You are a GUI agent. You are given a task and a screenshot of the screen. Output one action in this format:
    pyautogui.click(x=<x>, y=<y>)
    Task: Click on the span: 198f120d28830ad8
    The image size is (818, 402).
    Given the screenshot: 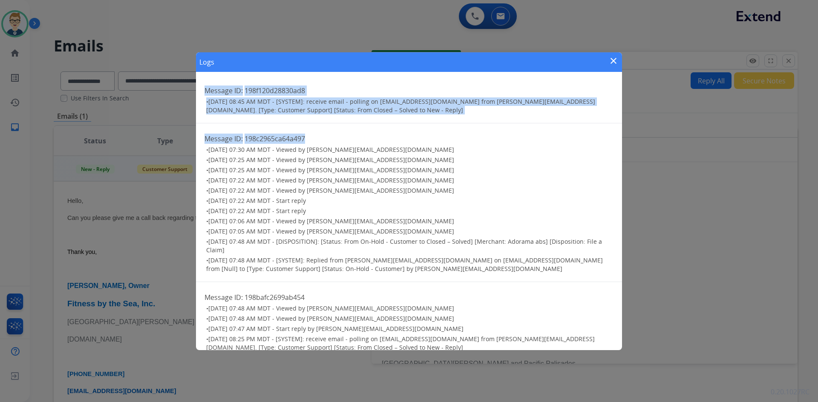 What is the action you would take?
    pyautogui.click(x=275, y=91)
    